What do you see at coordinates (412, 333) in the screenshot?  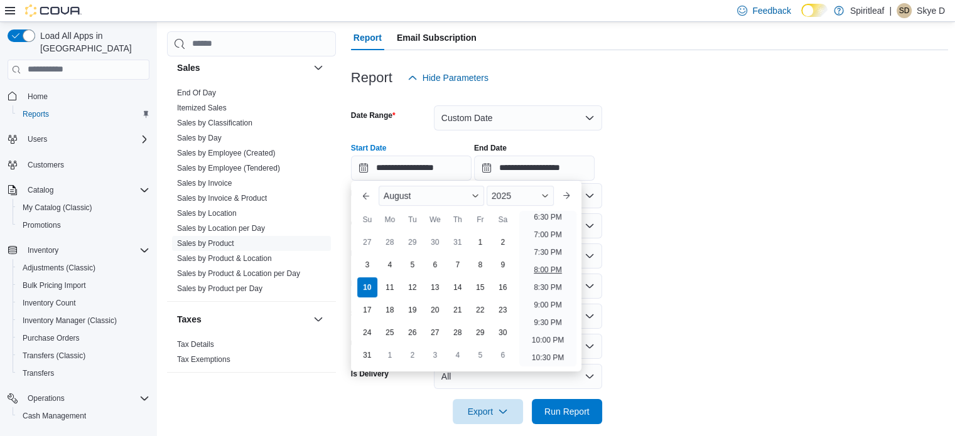 I see `div: day-26` at bounding box center [412, 333].